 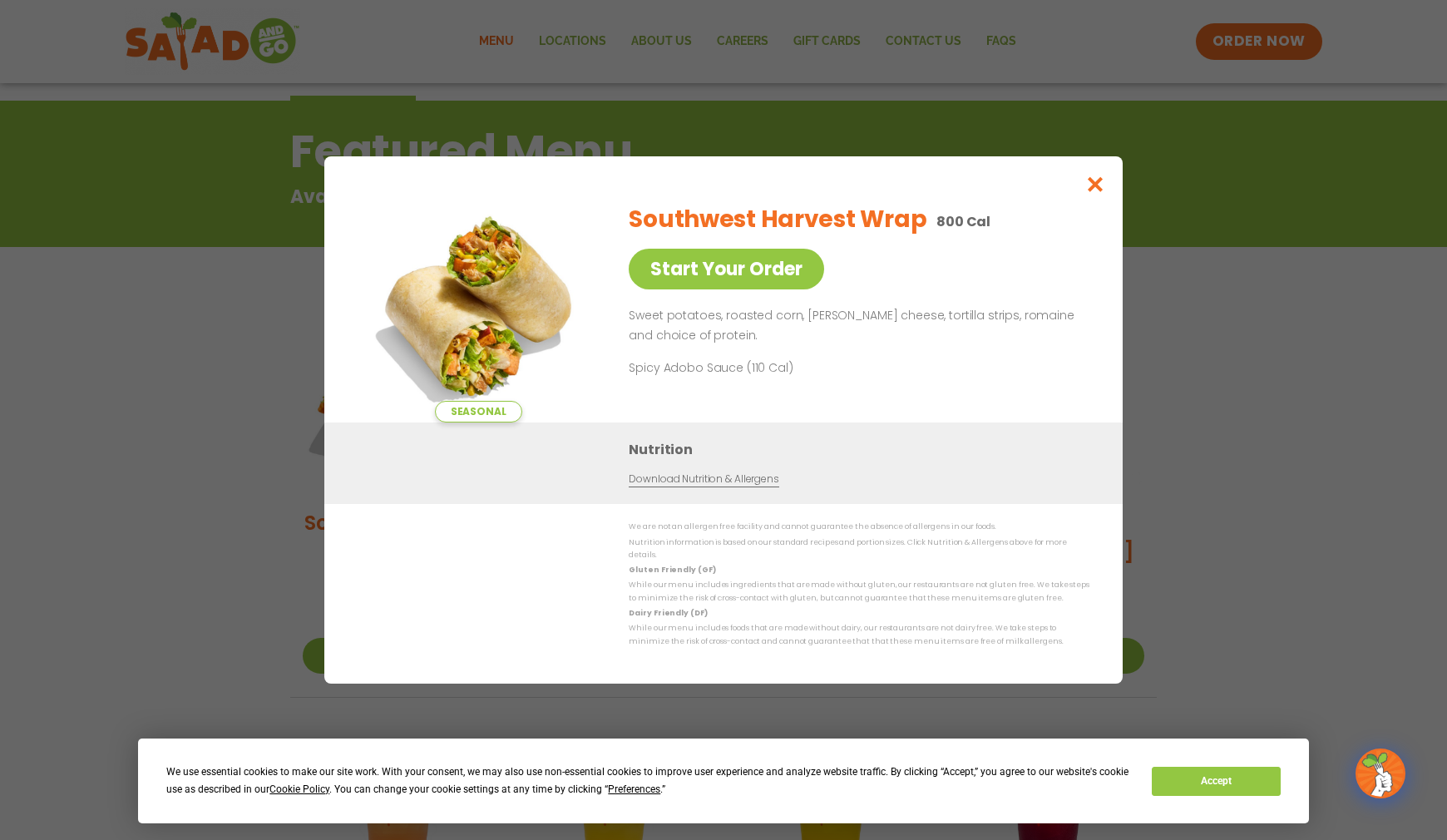 I want to click on span: Cookie Policy, so click(x=299, y=789).